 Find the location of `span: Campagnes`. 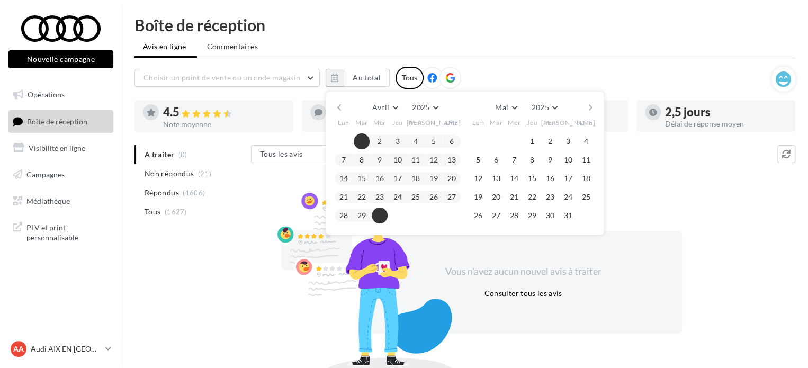

span: Campagnes is located at coordinates (46, 174).